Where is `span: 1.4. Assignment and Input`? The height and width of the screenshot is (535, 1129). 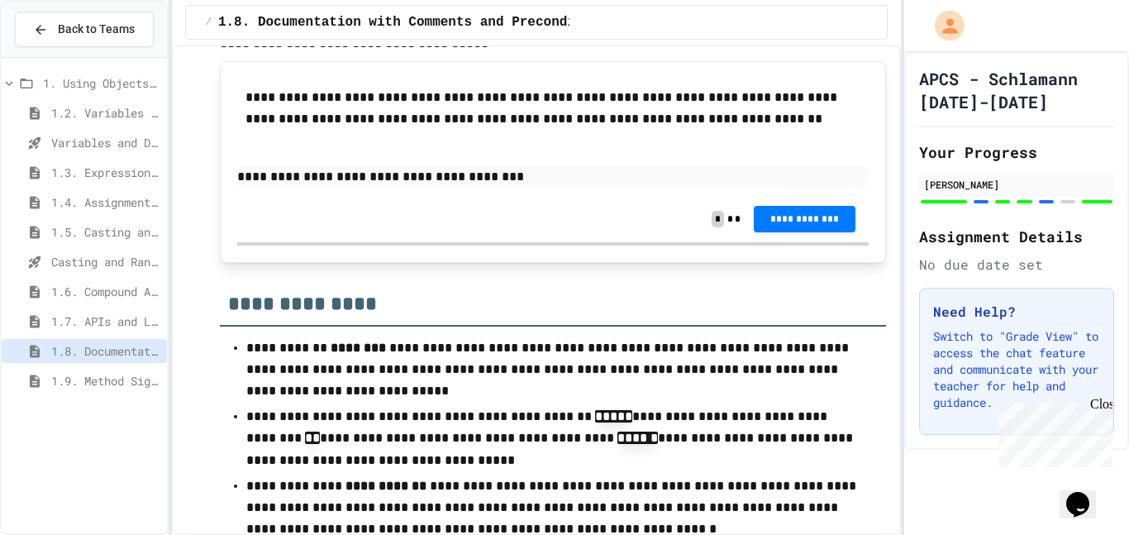
span: 1.4. Assignment and Input is located at coordinates (106, 202).